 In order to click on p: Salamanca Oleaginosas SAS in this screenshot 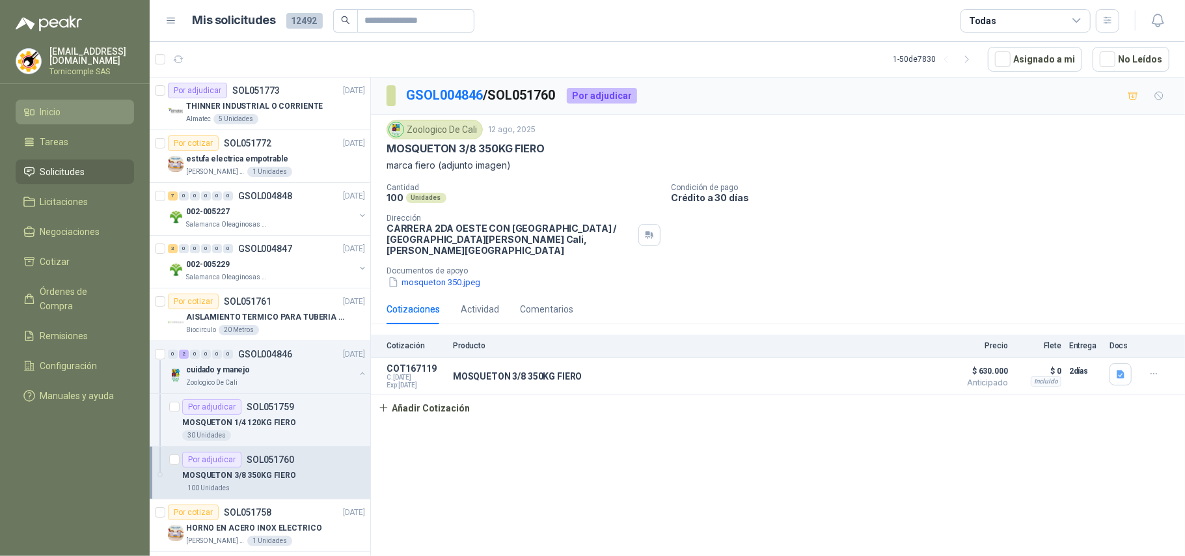, I will do `click(227, 277)`.